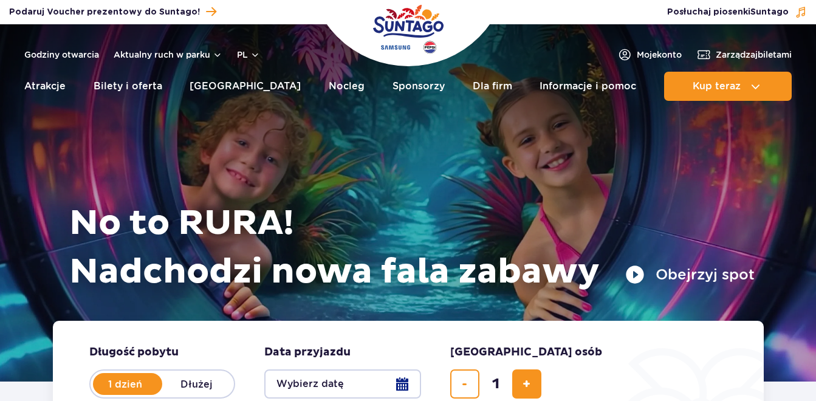 This screenshot has width=816, height=401. Describe the element at coordinates (737, 12) in the screenshot. I see `button: Posłuchaj piosenkiSuntago` at that location.